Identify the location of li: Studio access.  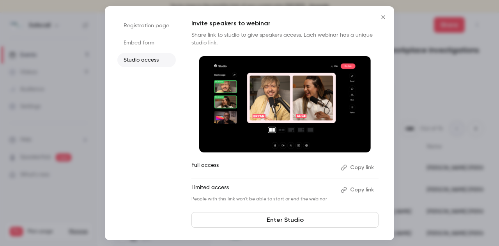
(147, 60).